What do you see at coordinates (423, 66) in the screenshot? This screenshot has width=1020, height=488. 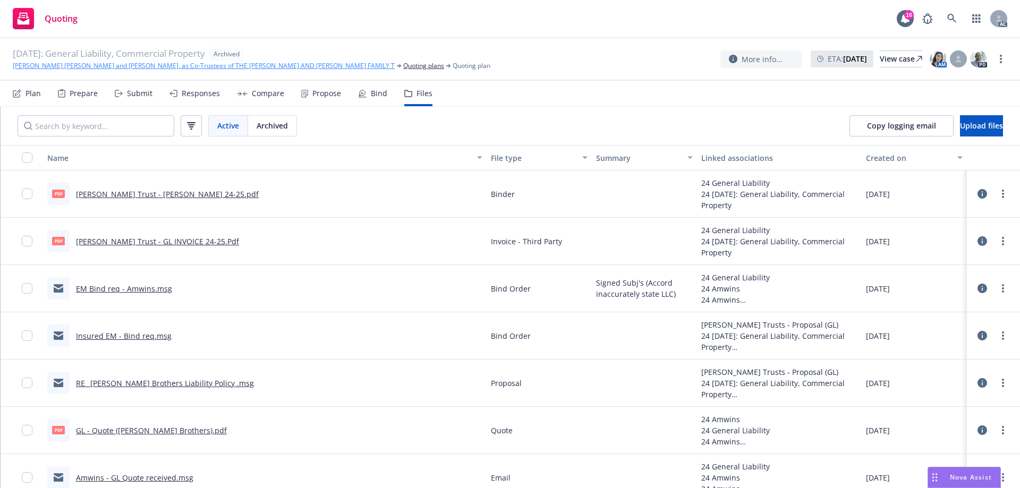 I see `a: Quoting plans` at bounding box center [423, 66].